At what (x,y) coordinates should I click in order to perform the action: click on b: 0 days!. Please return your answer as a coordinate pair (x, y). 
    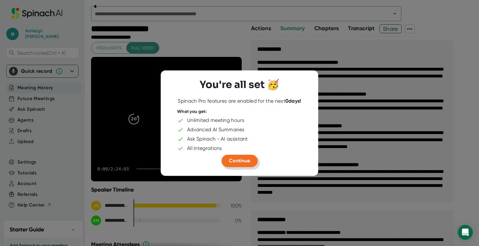
    Looking at the image, I should click on (293, 101).